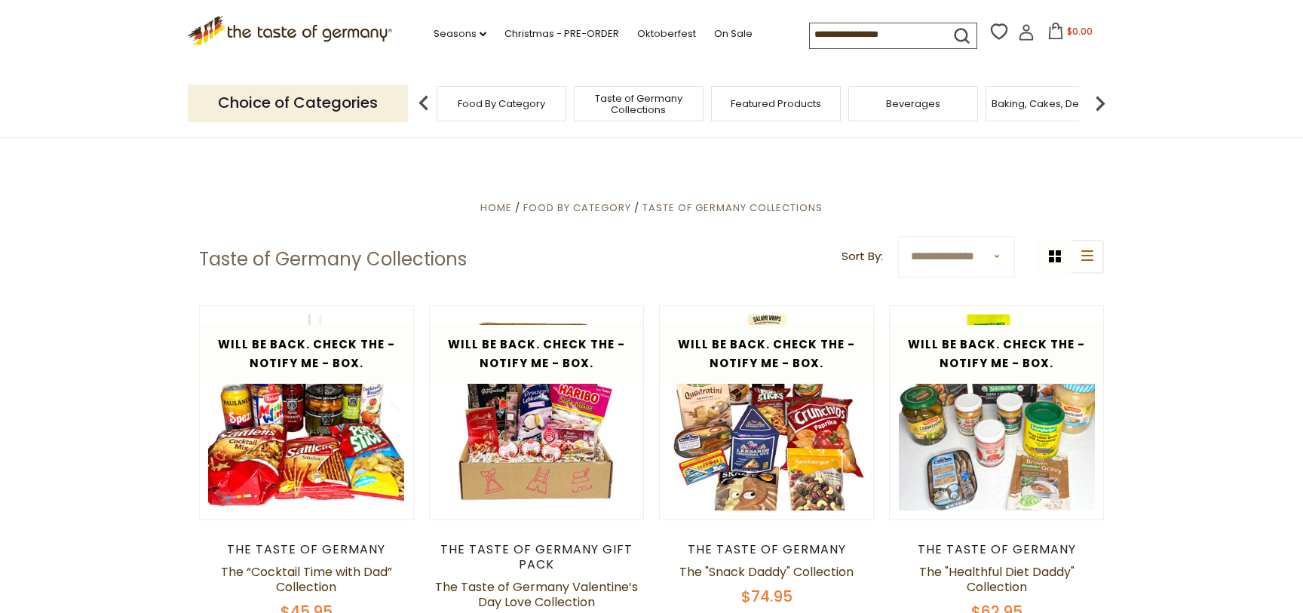 Image resolution: width=1303 pixels, height=613 pixels. What do you see at coordinates (862, 256) in the screenshot?
I see `label: Sort By:` at bounding box center [862, 256].